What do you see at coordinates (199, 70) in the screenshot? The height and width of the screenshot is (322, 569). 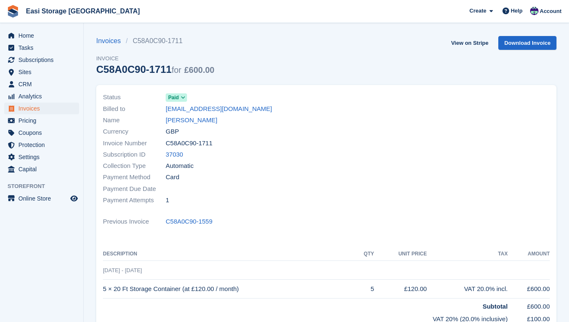 I see `span: £600.00` at bounding box center [199, 70].